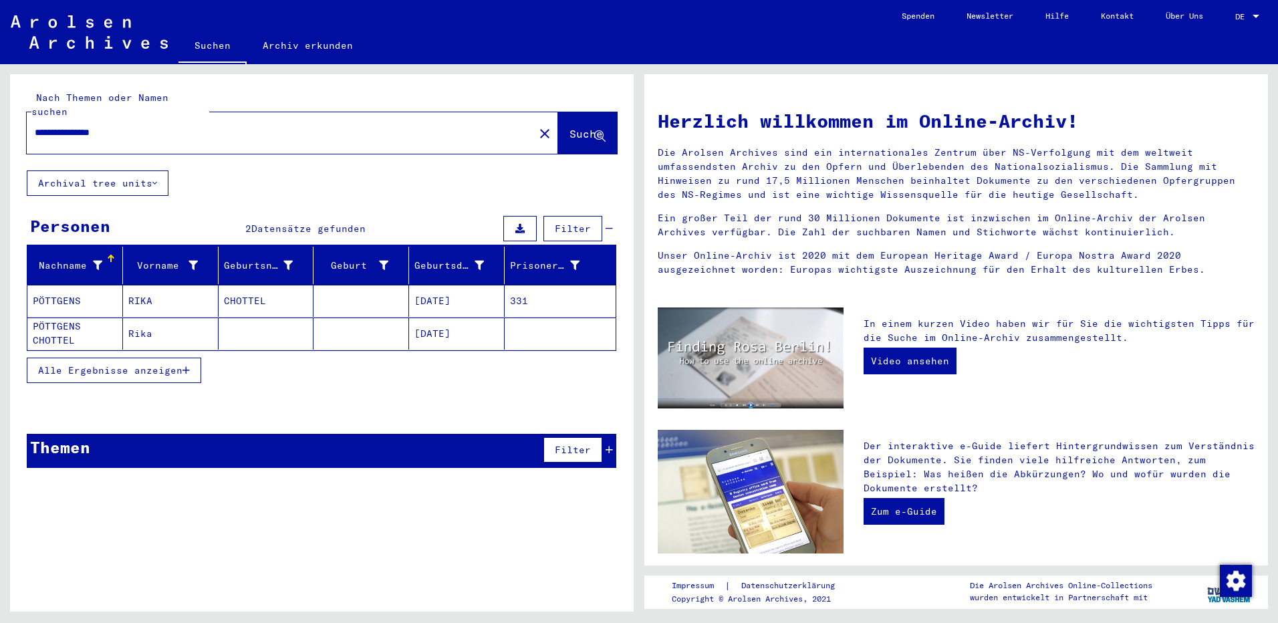 The width and height of the screenshot is (1278, 623). What do you see at coordinates (308, 229) in the screenshot?
I see `span: Datensätze gefunden` at bounding box center [308, 229].